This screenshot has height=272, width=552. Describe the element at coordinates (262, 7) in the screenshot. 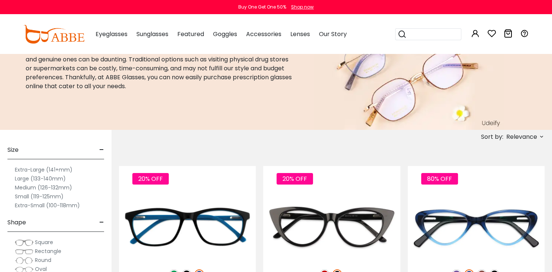

I see `div: Buy One Get One 50%` at that location.